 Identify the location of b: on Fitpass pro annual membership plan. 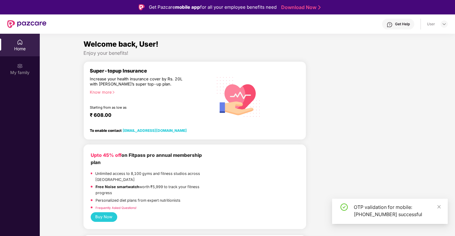
(146, 159).